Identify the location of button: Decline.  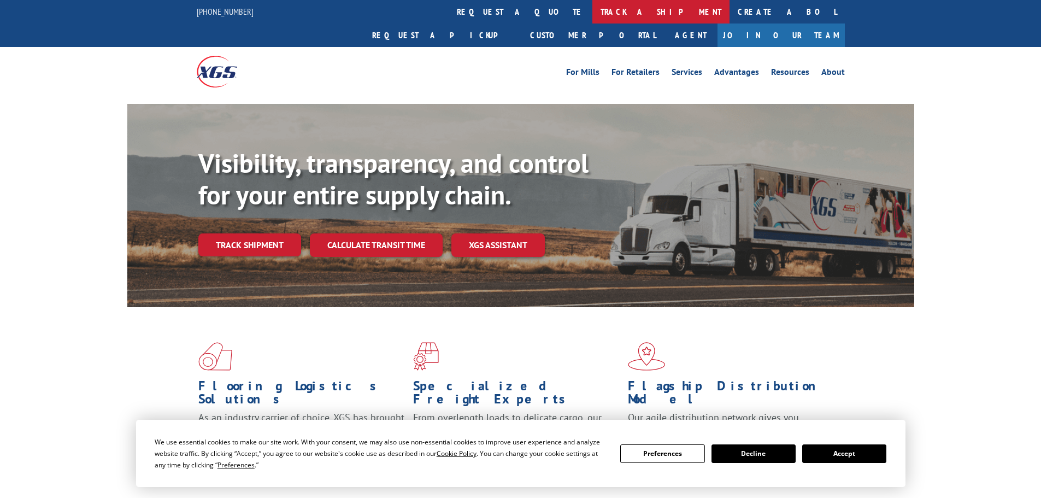
(754, 454).